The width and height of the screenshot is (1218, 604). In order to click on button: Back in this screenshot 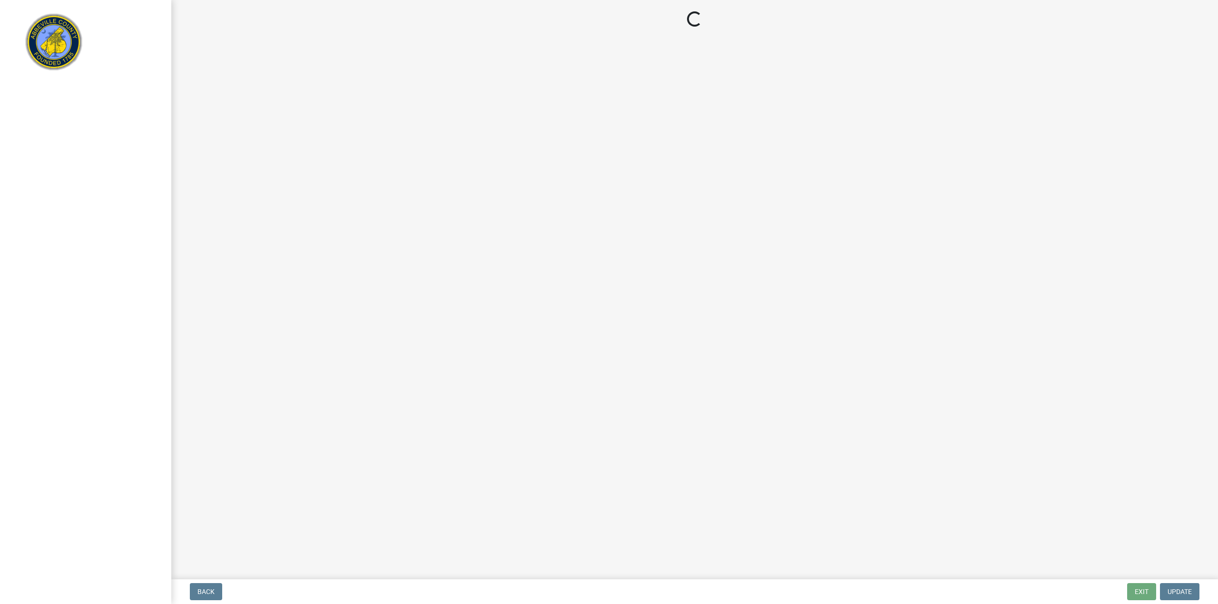, I will do `click(206, 592)`.